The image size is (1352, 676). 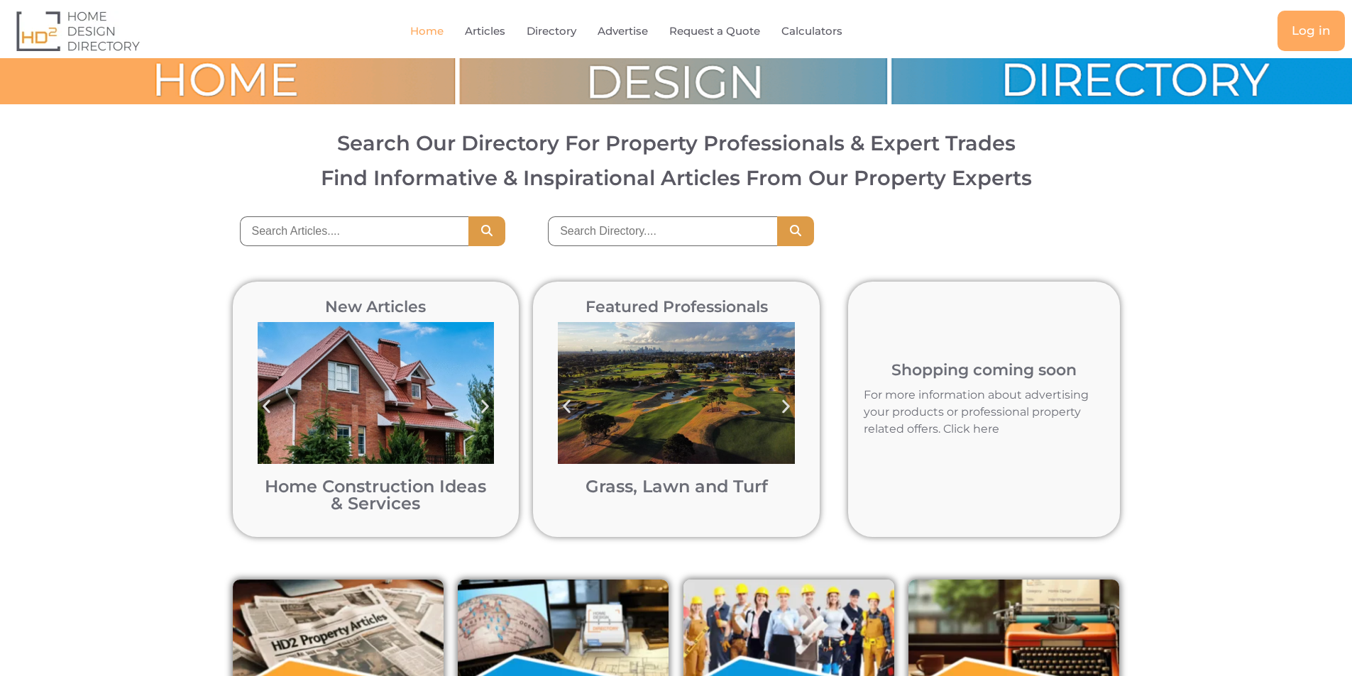 I want to click on h3: Find Informative & Inspirational Articles From Our Property Experts, so click(x=676, y=177).